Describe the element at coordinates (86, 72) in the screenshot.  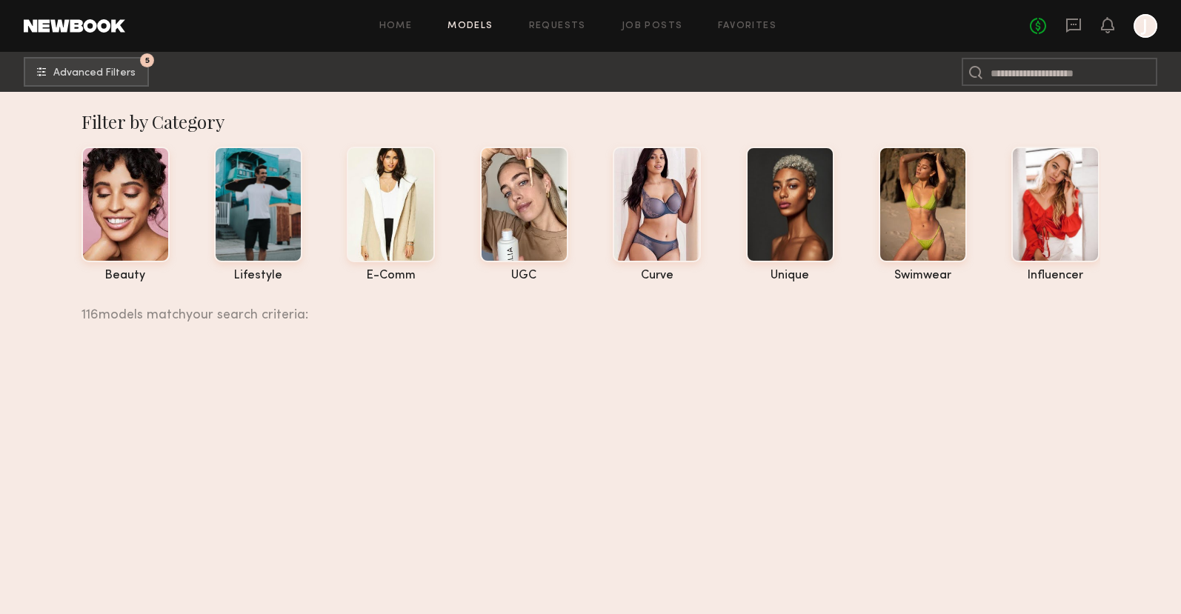
I see `button: 5Advanced Filters` at that location.